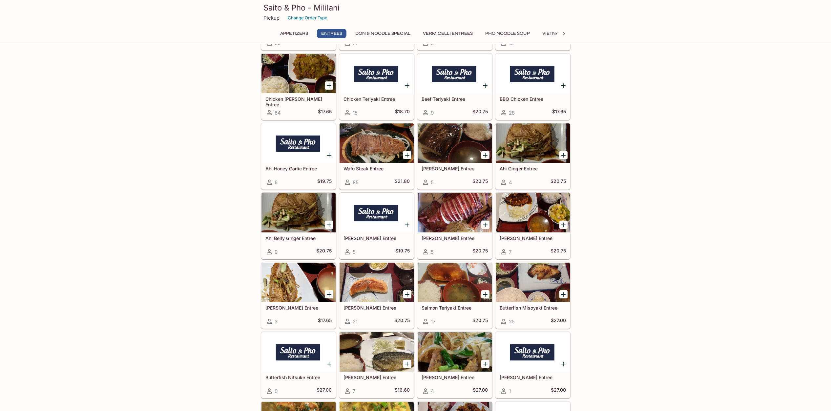 This screenshot has height=411, width=831. What do you see at coordinates (276, 182) in the screenshot?
I see `span: 6` at bounding box center [276, 182].